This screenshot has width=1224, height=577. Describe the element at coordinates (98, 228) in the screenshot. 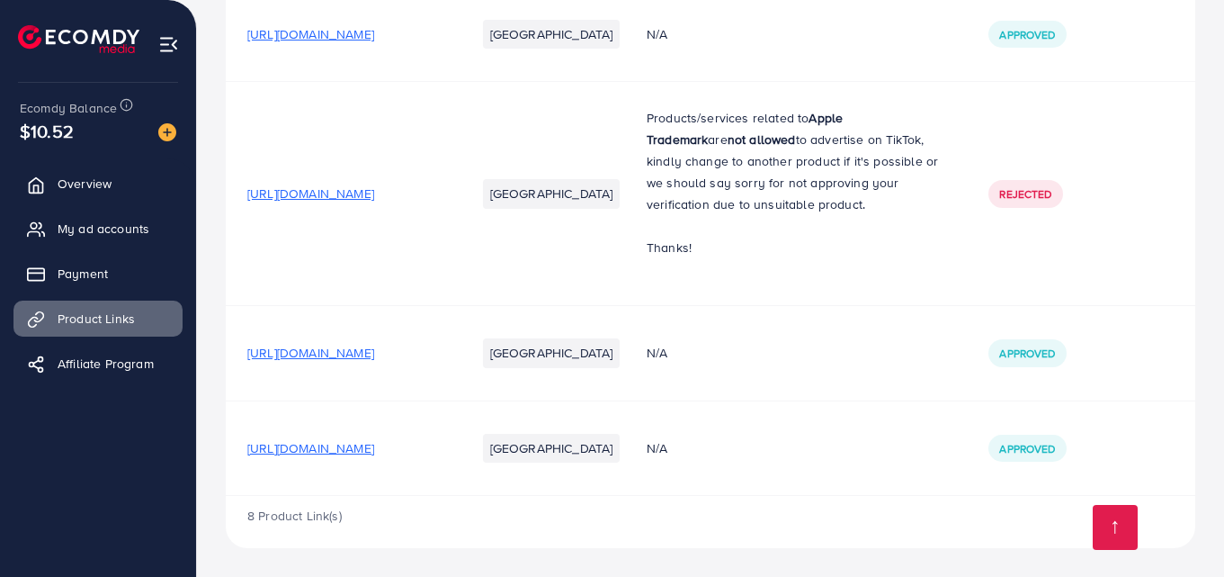

I see `a: My ad accounts` at that location.